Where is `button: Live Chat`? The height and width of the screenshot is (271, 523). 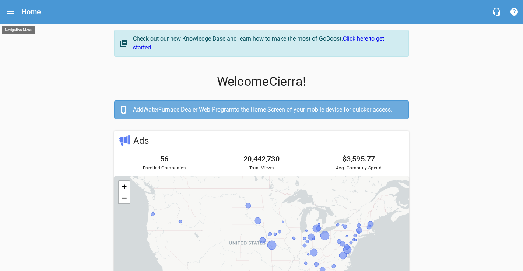
button: Live Chat is located at coordinates (497, 12).